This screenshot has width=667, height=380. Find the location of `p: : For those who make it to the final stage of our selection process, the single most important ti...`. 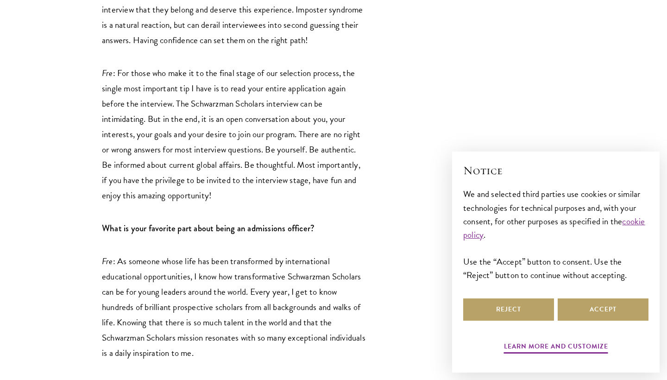

p: : For those who make it to the final stage of our selection process, the single most important ti... is located at coordinates (234, 134).